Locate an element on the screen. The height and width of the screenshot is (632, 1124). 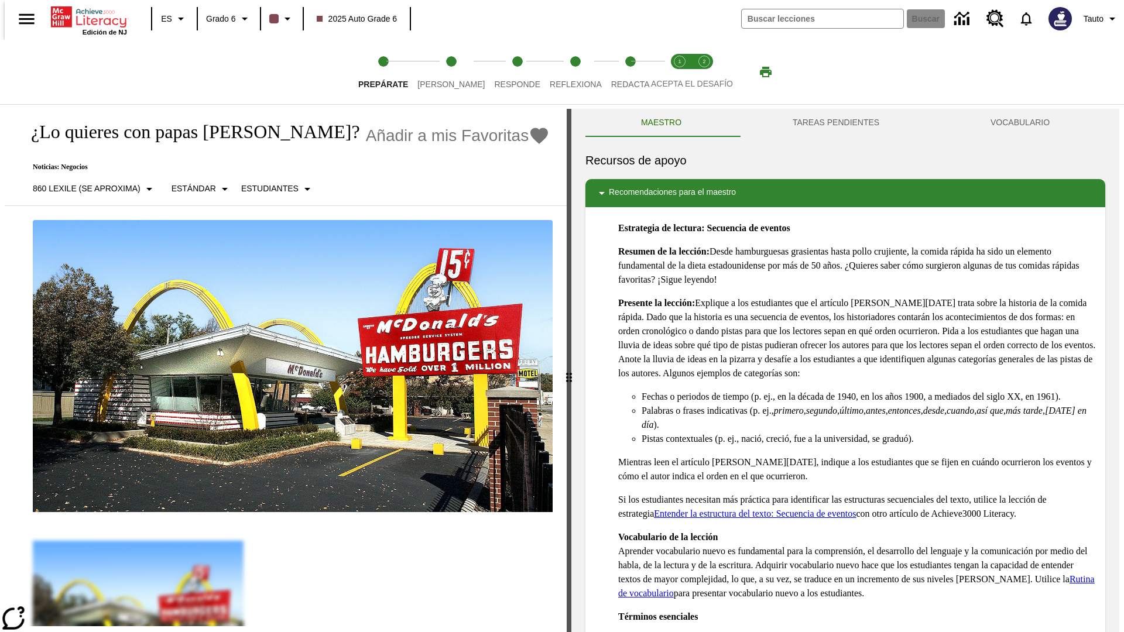
button: Añadir a mis Favoritas - ¿Lo quieres con papas fritas? is located at coordinates (458, 135).